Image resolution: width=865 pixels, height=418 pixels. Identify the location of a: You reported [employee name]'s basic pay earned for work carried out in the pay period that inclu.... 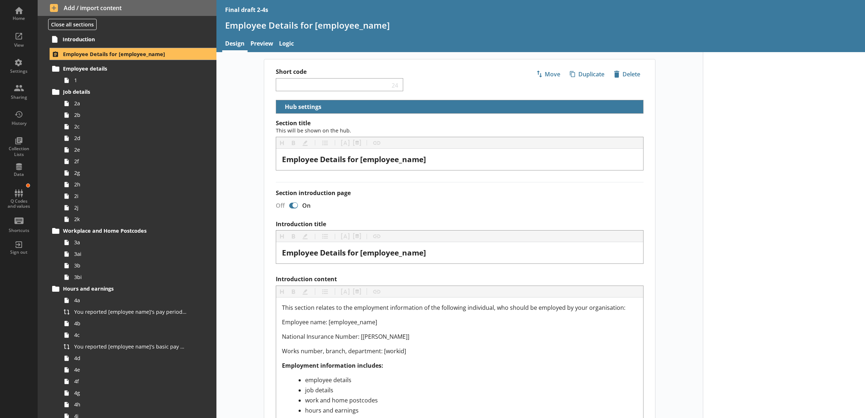
(138, 347).